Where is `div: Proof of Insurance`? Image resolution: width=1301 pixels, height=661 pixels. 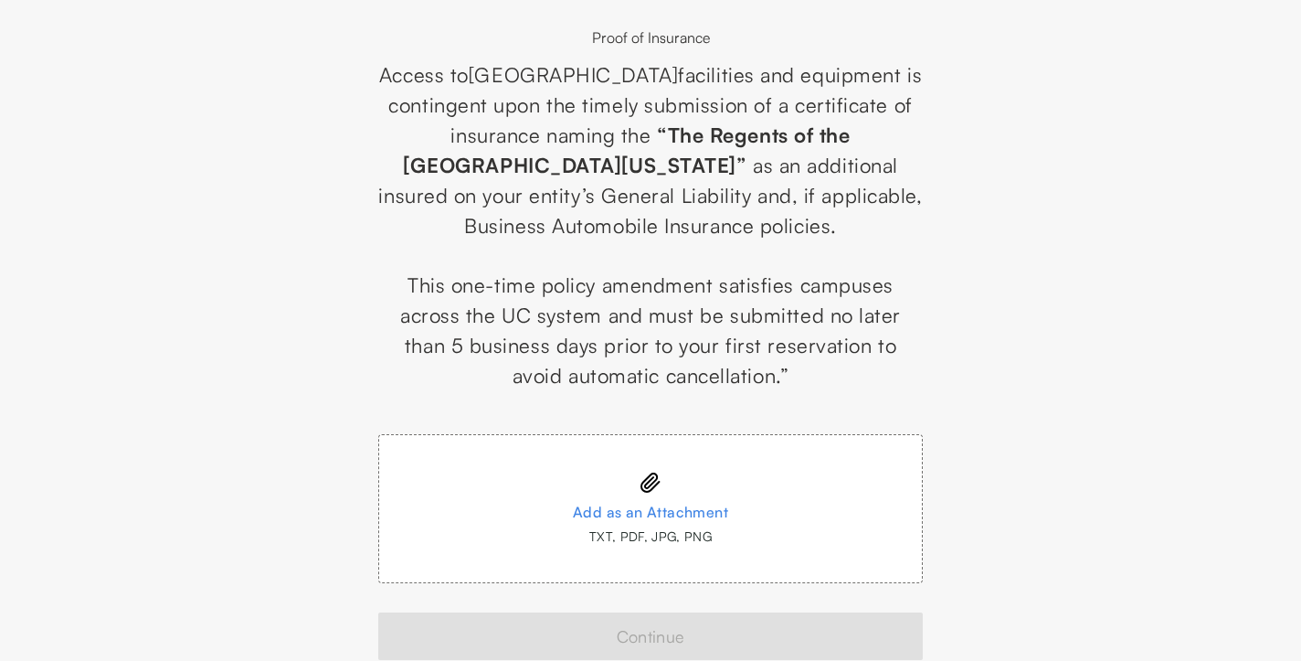
div: Proof of Insurance is located at coordinates (651, 37).